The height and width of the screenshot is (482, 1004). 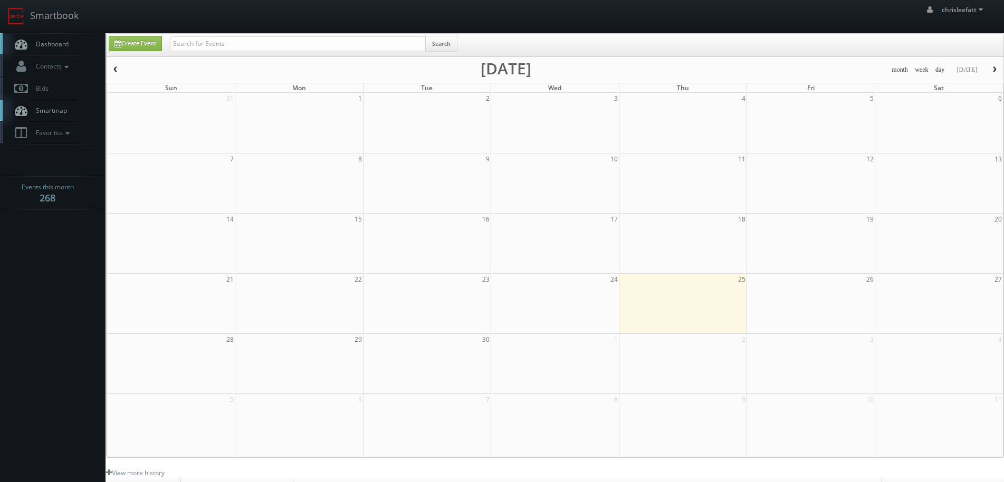 I want to click on span: 12, so click(x=870, y=159).